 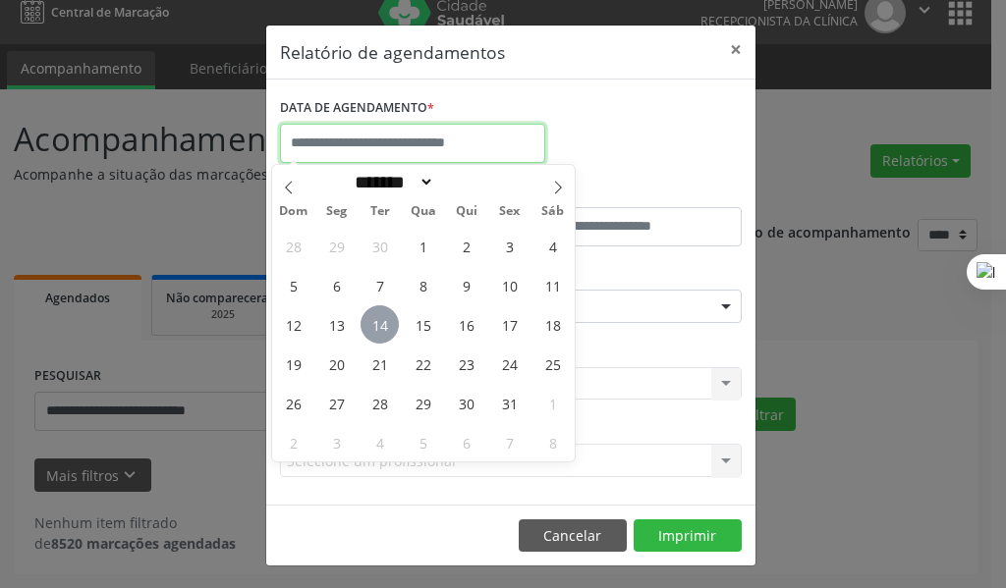 What do you see at coordinates (509, 442) in the screenshot?
I see `span: Novembro 7, 2025` at bounding box center [509, 442].